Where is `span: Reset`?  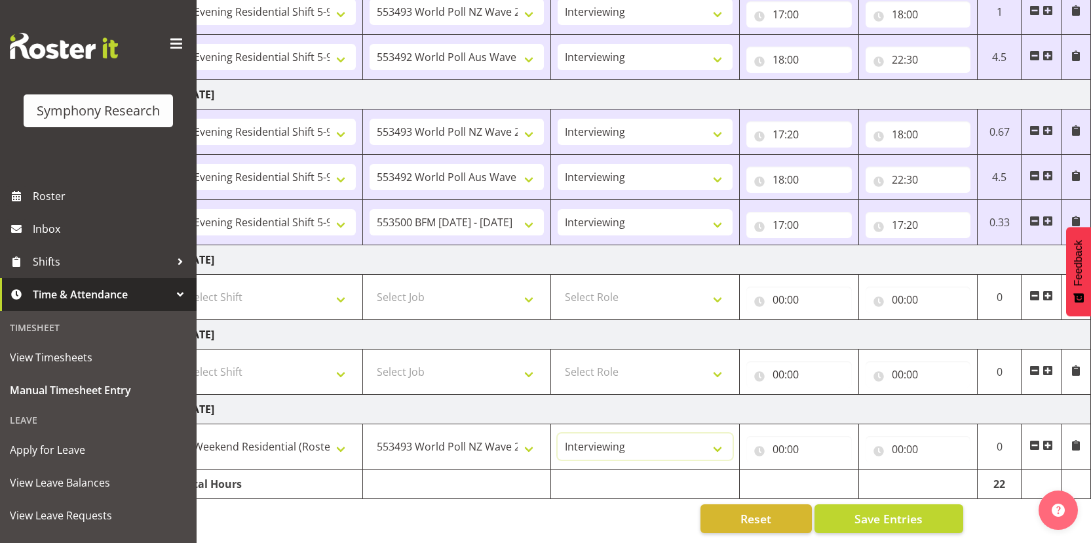 span: Reset is located at coordinates (756, 518).